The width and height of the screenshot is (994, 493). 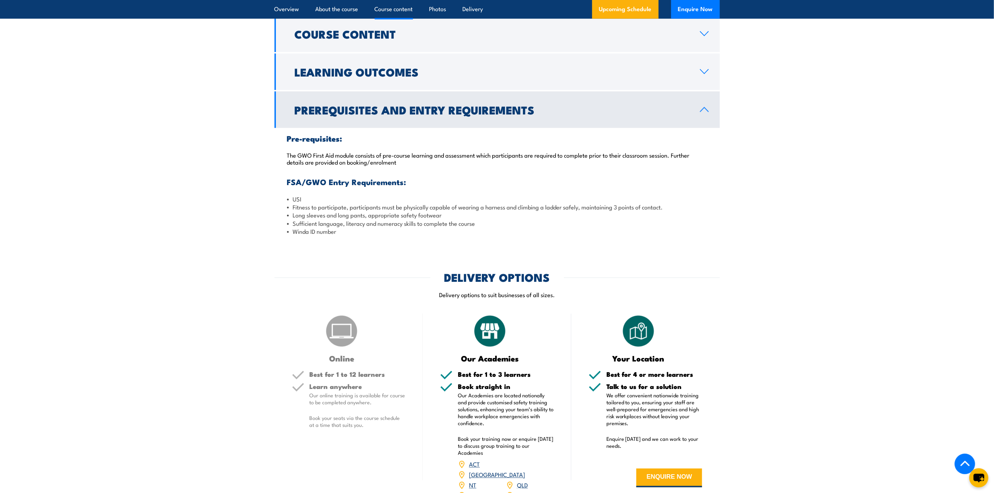 What do you see at coordinates (979, 478) in the screenshot?
I see `button: chat-button` at bounding box center [979, 478].